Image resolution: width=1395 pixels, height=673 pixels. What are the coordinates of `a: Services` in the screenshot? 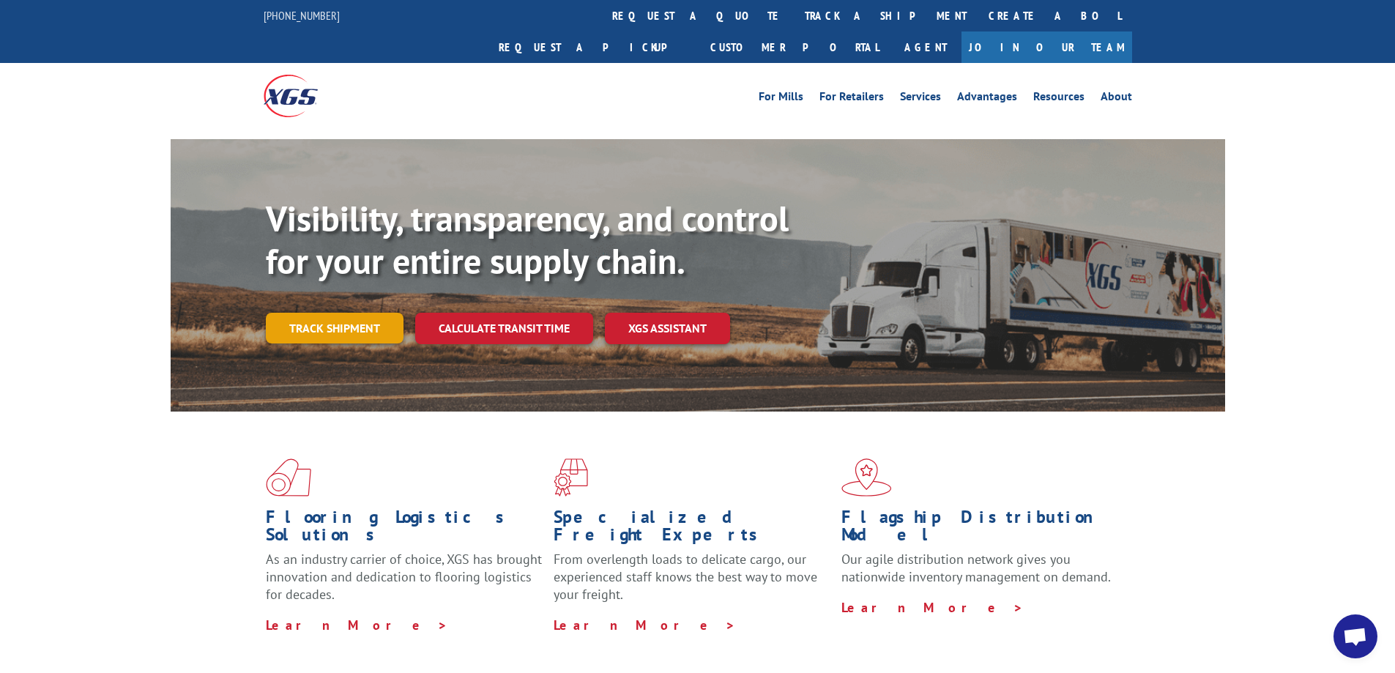 It's located at (921, 99).